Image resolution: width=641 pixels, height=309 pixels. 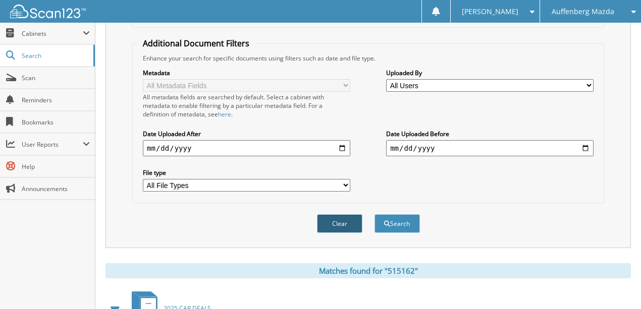 What do you see at coordinates (55, 55) in the screenshot?
I see `span: Search` at bounding box center [55, 55].